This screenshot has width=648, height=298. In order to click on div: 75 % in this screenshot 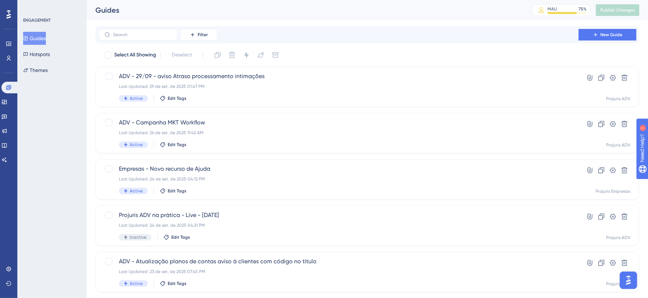, I will do `click(583, 9)`.